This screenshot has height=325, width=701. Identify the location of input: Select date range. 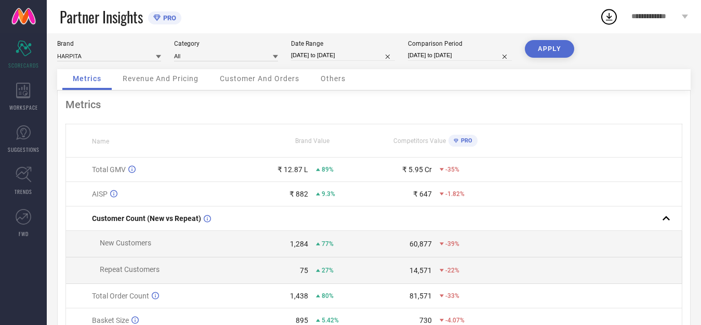
(343, 55).